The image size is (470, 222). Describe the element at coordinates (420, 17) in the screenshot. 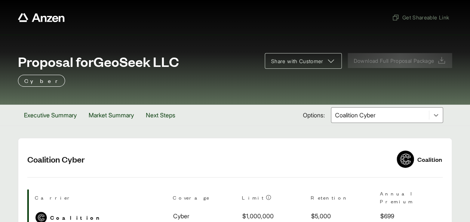

I see `span: Get Shareable Link` at that location.